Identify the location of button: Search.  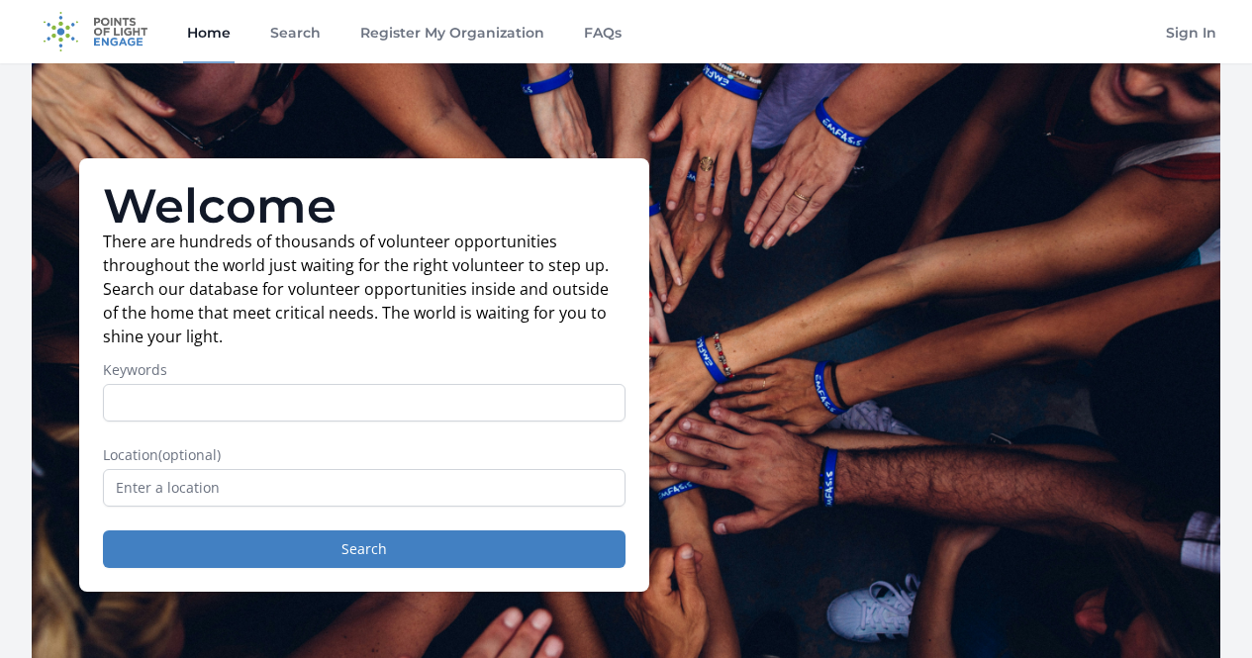
(364, 549).